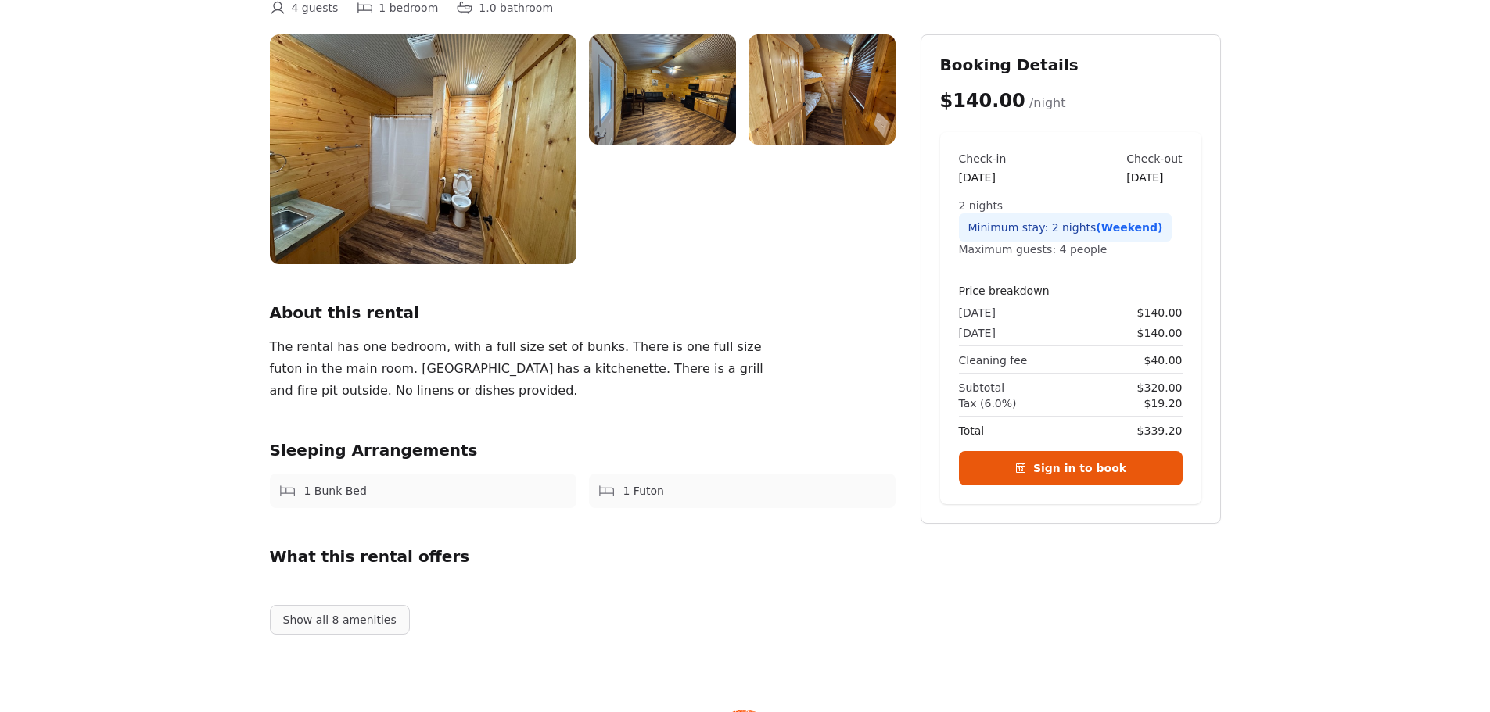 This screenshot has width=1490, height=712. Describe the element at coordinates (644, 491) in the screenshot. I see `span: 1 Futon` at that location.